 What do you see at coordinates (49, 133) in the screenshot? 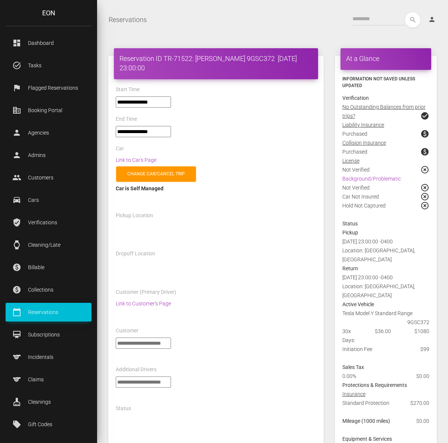
I see `p: Agencies` at bounding box center [49, 133].